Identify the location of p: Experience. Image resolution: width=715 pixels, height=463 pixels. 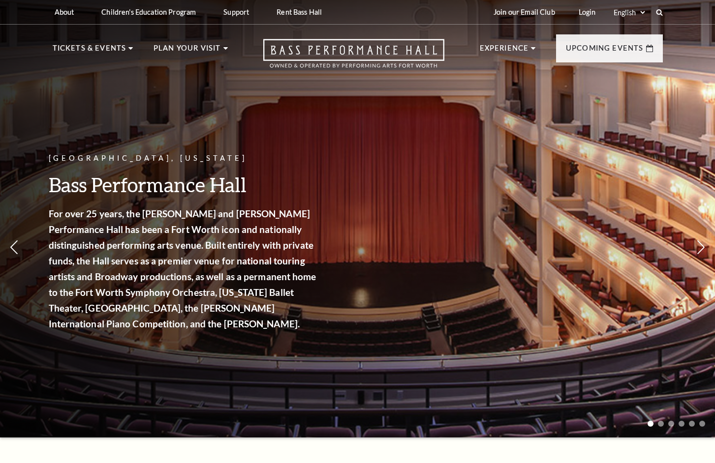
(504, 51).